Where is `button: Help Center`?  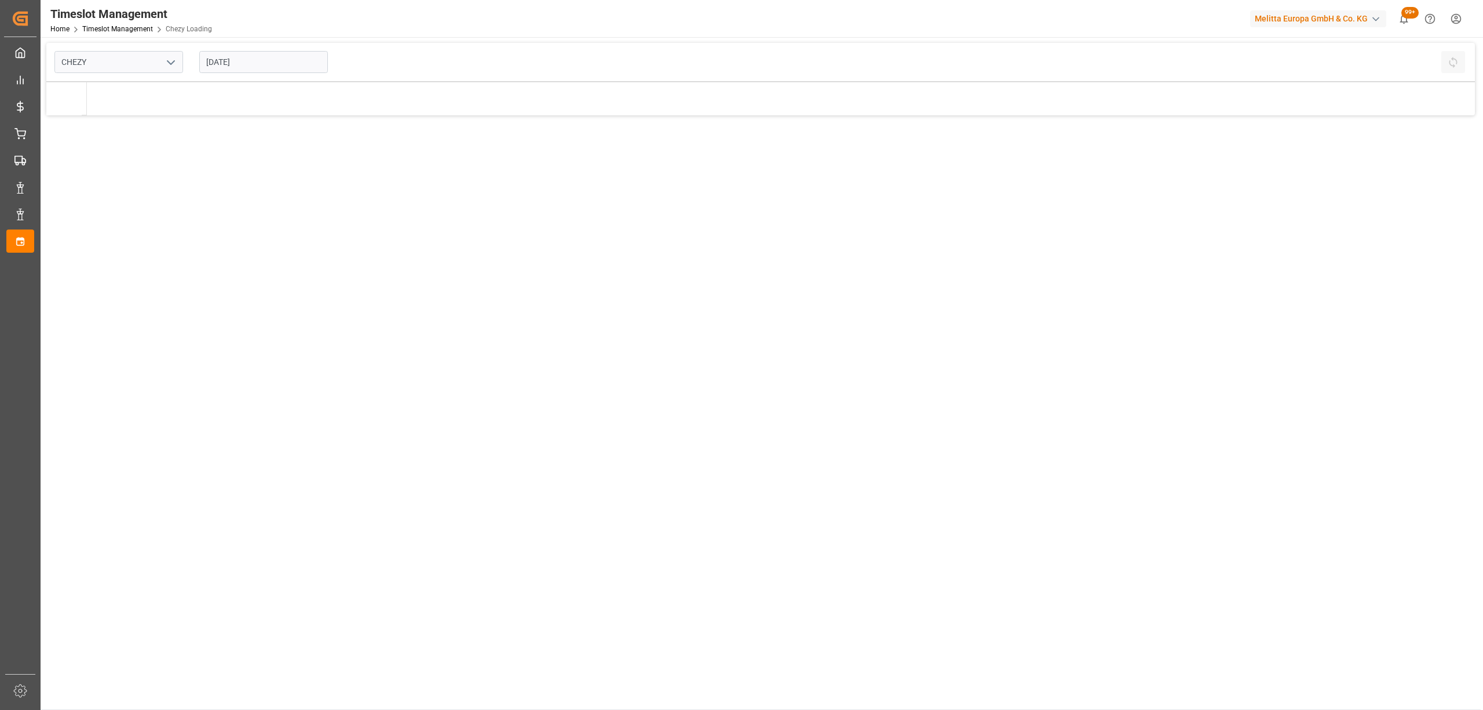 button: Help Center is located at coordinates (1430, 19).